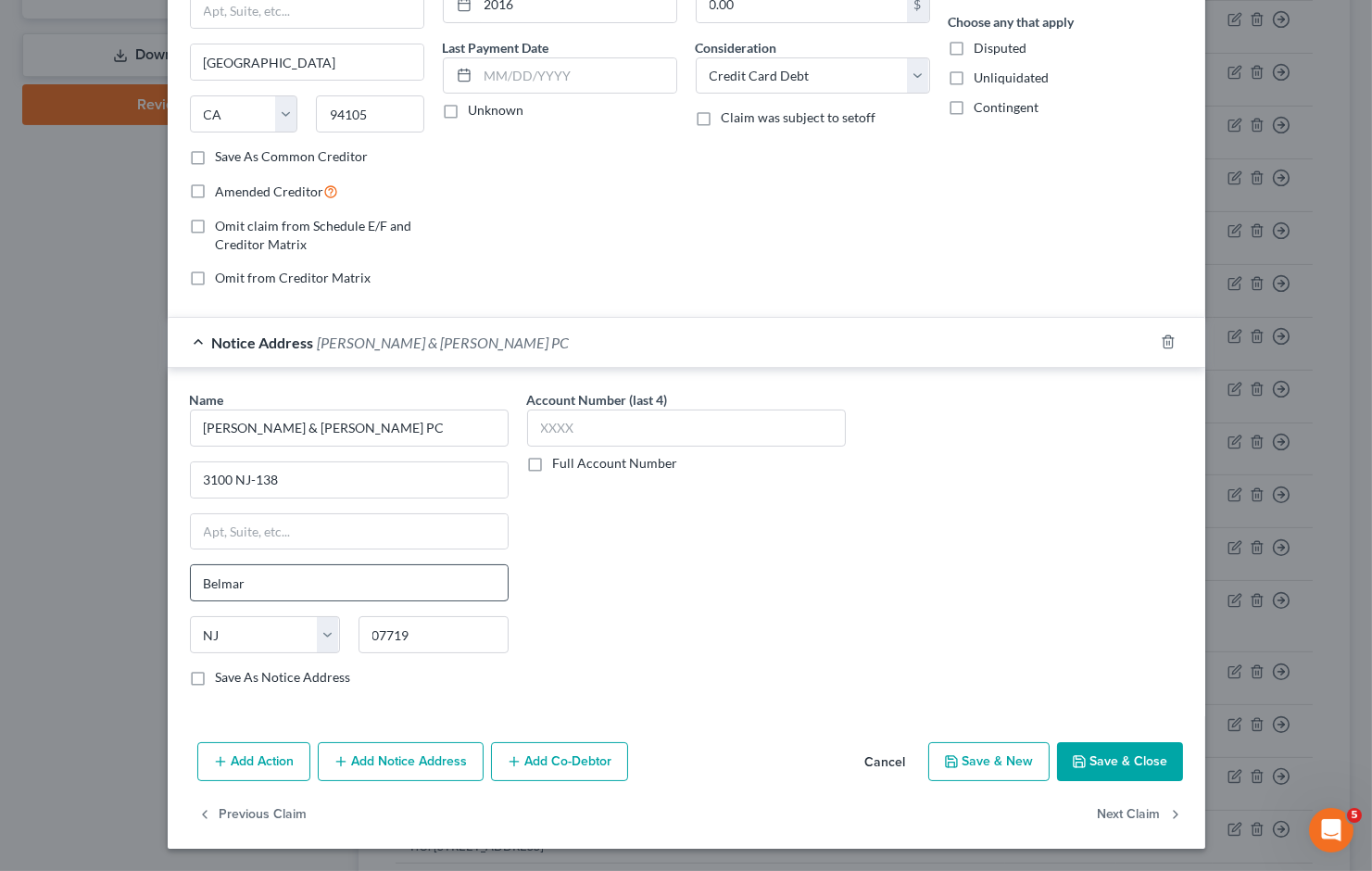 This screenshot has width=1372, height=871. Describe the element at coordinates (1354, 815) in the screenshot. I see `span: 5` at that location.